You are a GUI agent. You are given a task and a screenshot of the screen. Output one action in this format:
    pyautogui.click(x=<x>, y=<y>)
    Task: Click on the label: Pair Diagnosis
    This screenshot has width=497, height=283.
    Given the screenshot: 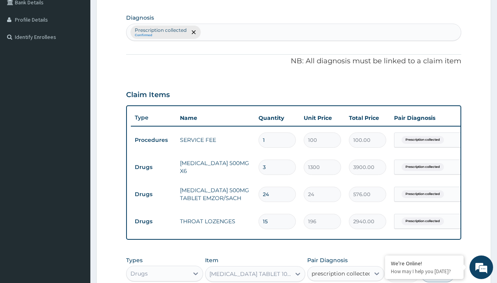 What is the action you would take?
    pyautogui.click(x=328, y=260)
    